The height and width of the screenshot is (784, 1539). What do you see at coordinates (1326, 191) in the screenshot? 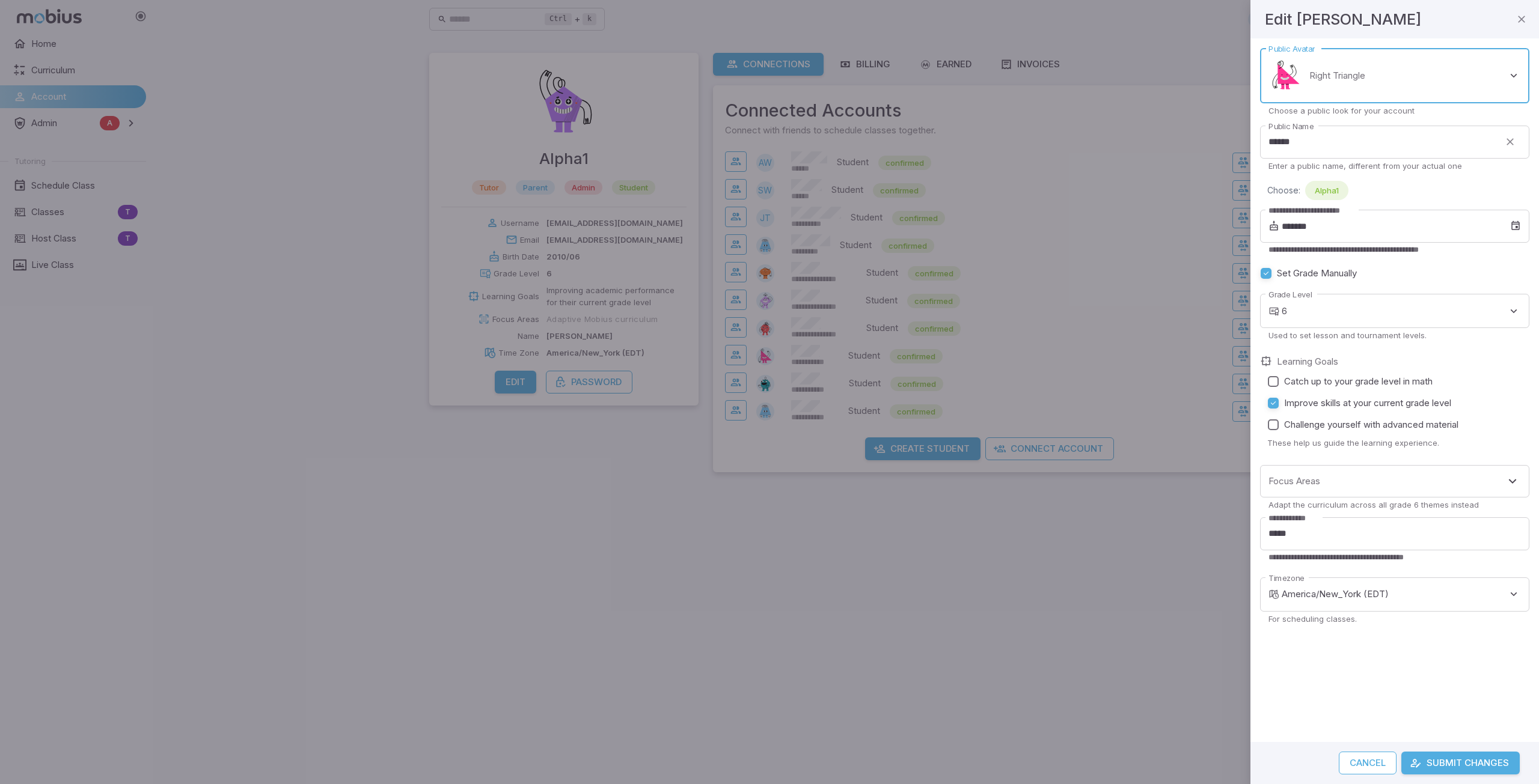
I see `span: Alpha1` at bounding box center [1326, 191].